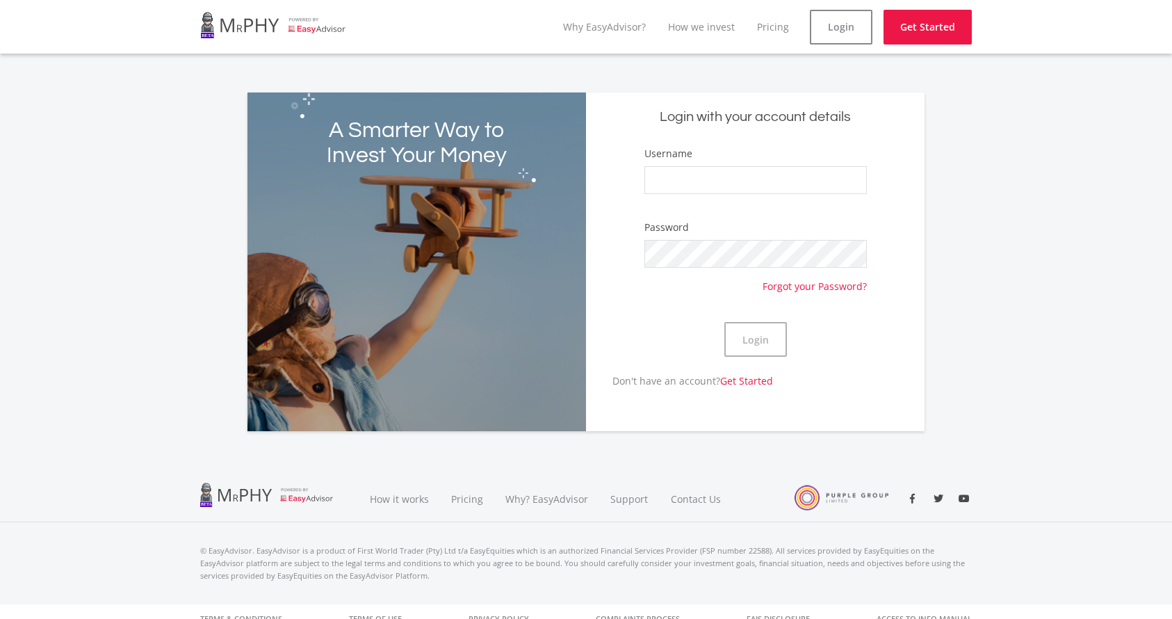 This screenshot has width=1172, height=619. What do you see at coordinates (629, 498) in the screenshot?
I see `a: Support` at bounding box center [629, 498].